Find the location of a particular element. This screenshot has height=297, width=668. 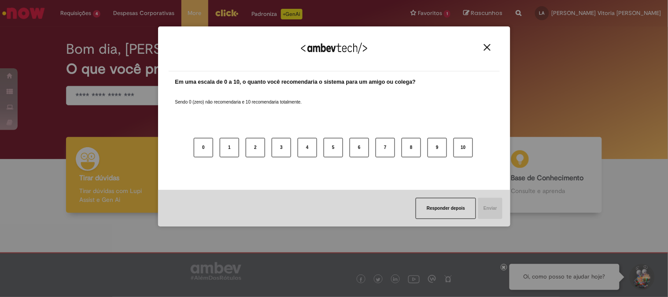

img: Close is located at coordinates (487, 47).